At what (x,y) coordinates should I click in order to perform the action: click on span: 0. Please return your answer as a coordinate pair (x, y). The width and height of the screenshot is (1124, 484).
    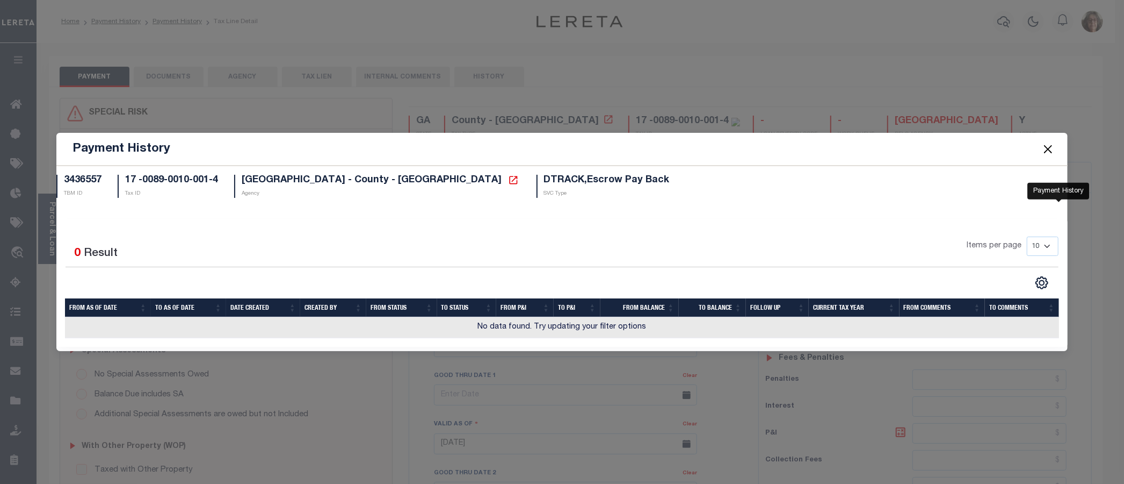
    Looking at the image, I should click on (77, 253).